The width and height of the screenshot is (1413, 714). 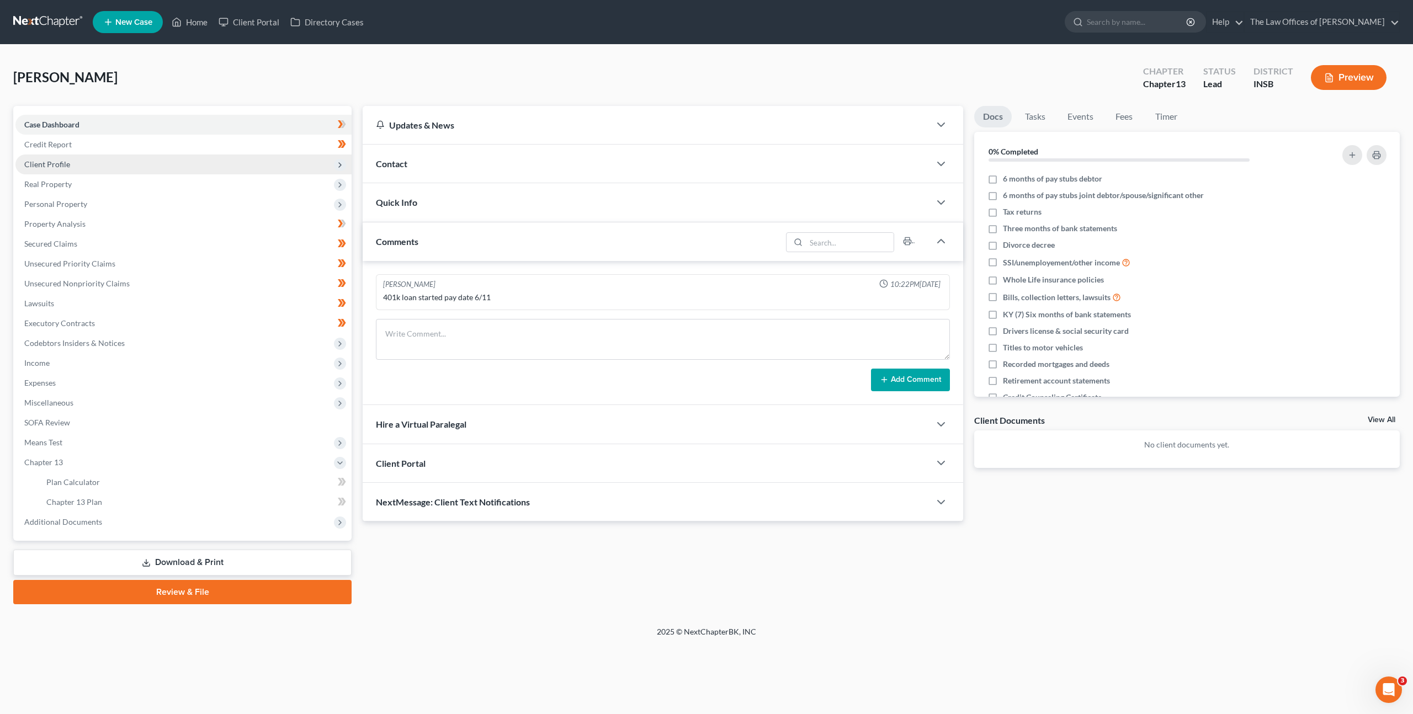 What do you see at coordinates (1060, 229) in the screenshot?
I see `span: Three months of bank statements` at bounding box center [1060, 229].